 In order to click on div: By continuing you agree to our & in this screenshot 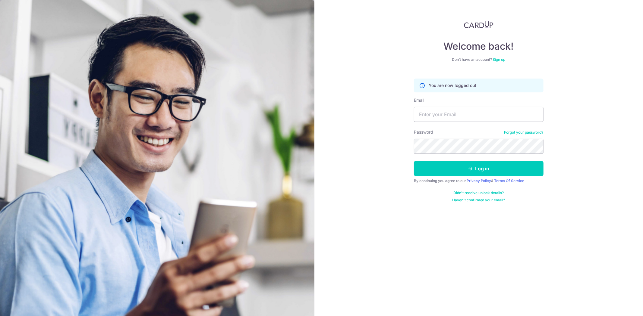, I will do `click(479, 181)`.